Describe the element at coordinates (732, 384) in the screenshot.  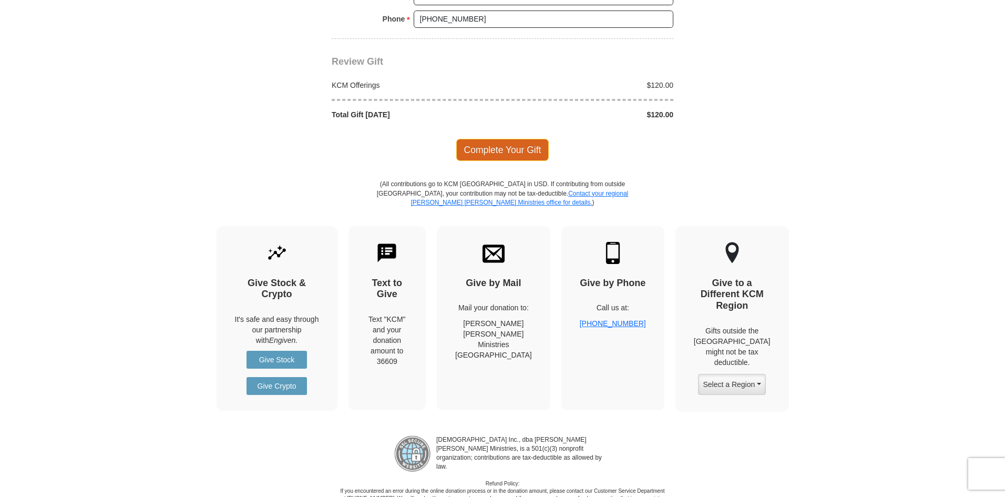
I see `button: Select a Region` at that location.